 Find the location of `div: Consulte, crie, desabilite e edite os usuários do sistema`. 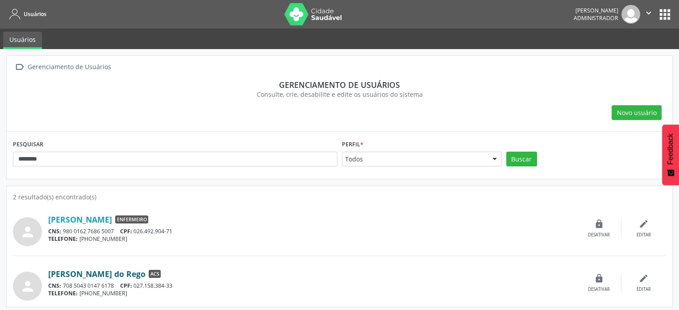

div: Consulte, crie, desabilite e edite os usuários do sistema is located at coordinates (339, 94).